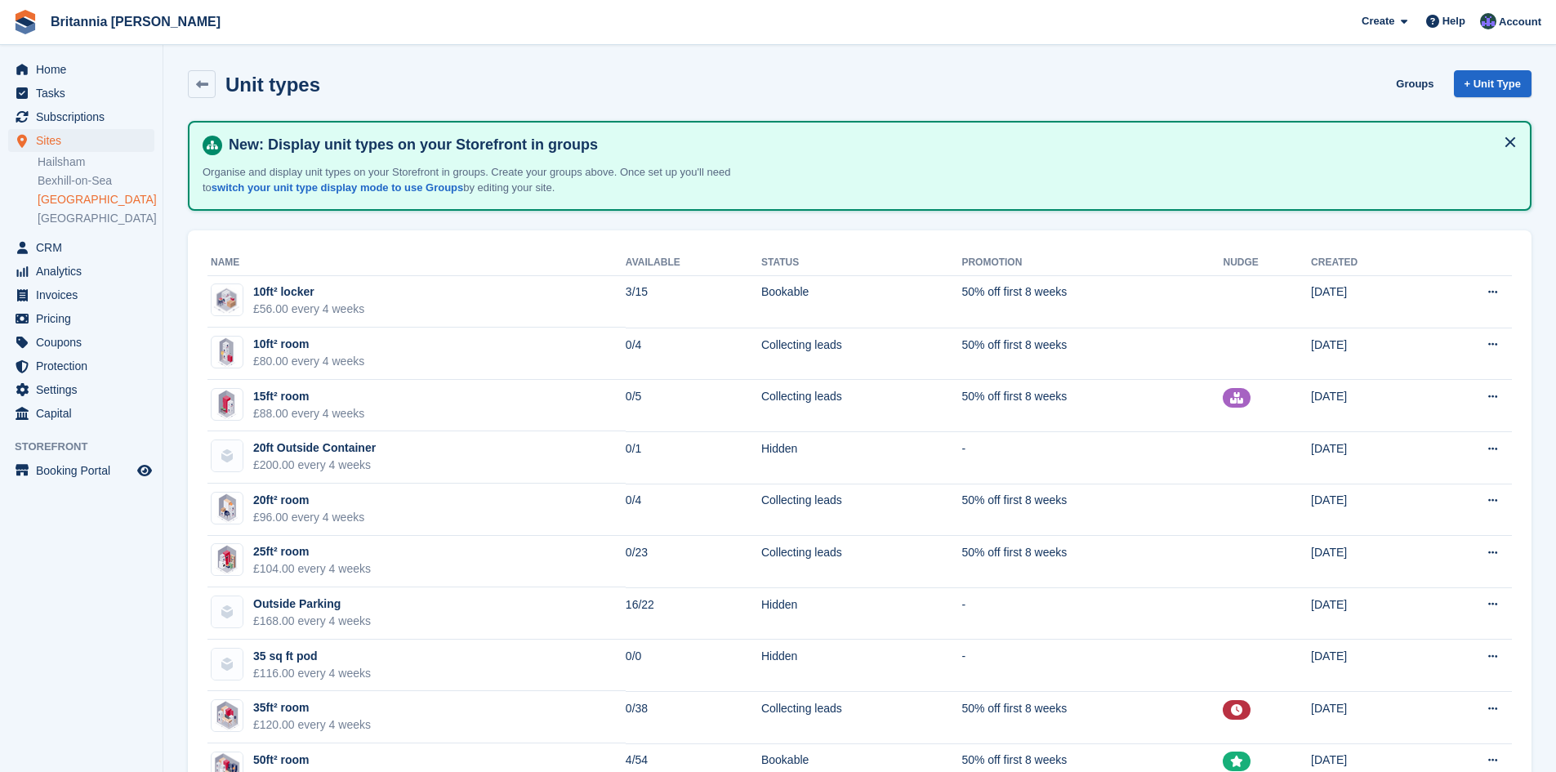  Describe the element at coordinates (312, 673) in the screenshot. I see `div: £116.00 every 4 weeks` at that location.